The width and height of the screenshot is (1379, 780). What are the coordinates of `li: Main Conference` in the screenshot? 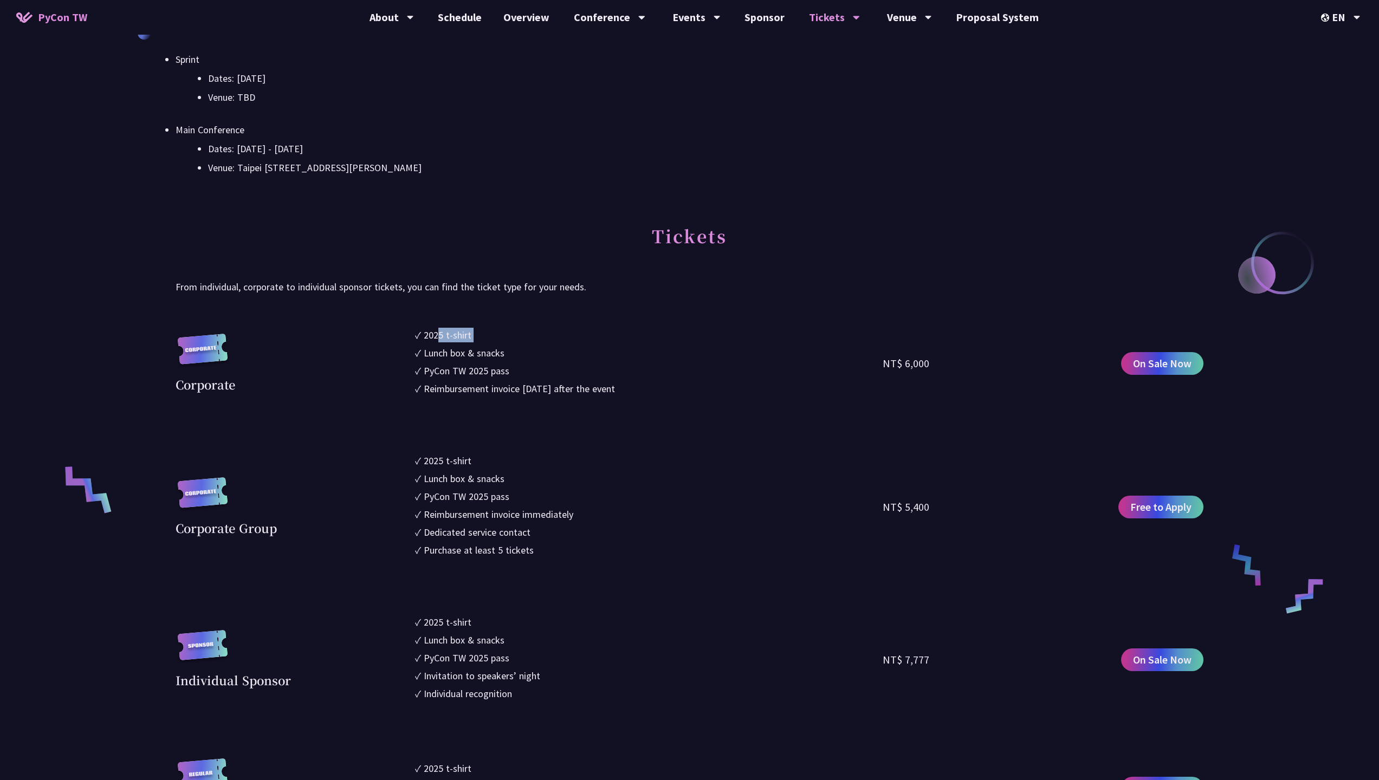 It's located at (689, 149).